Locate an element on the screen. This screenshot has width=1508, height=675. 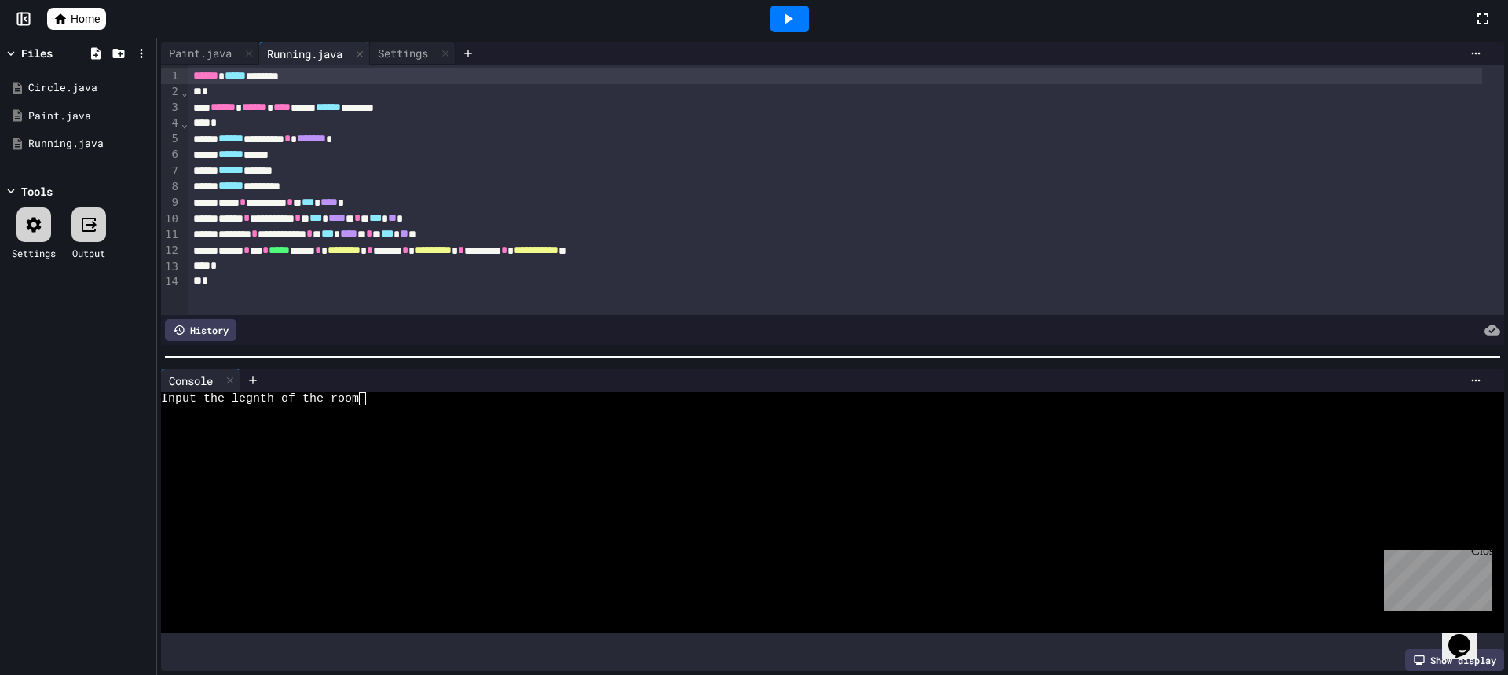
div: 1 is located at coordinates (170, 76).